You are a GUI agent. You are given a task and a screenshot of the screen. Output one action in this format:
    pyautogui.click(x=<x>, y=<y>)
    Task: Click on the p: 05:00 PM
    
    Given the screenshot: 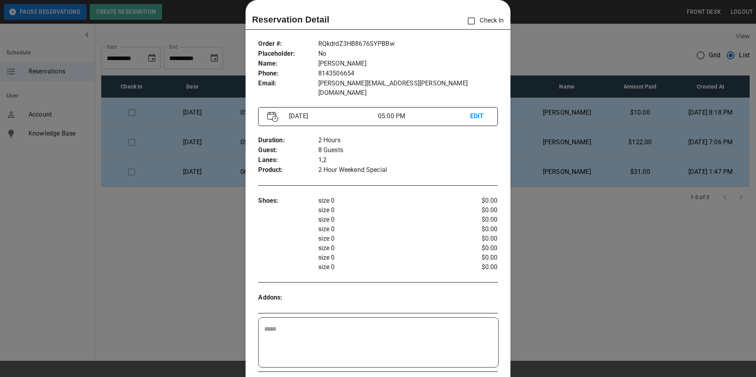 What is the action you would take?
    pyautogui.click(x=424, y=116)
    